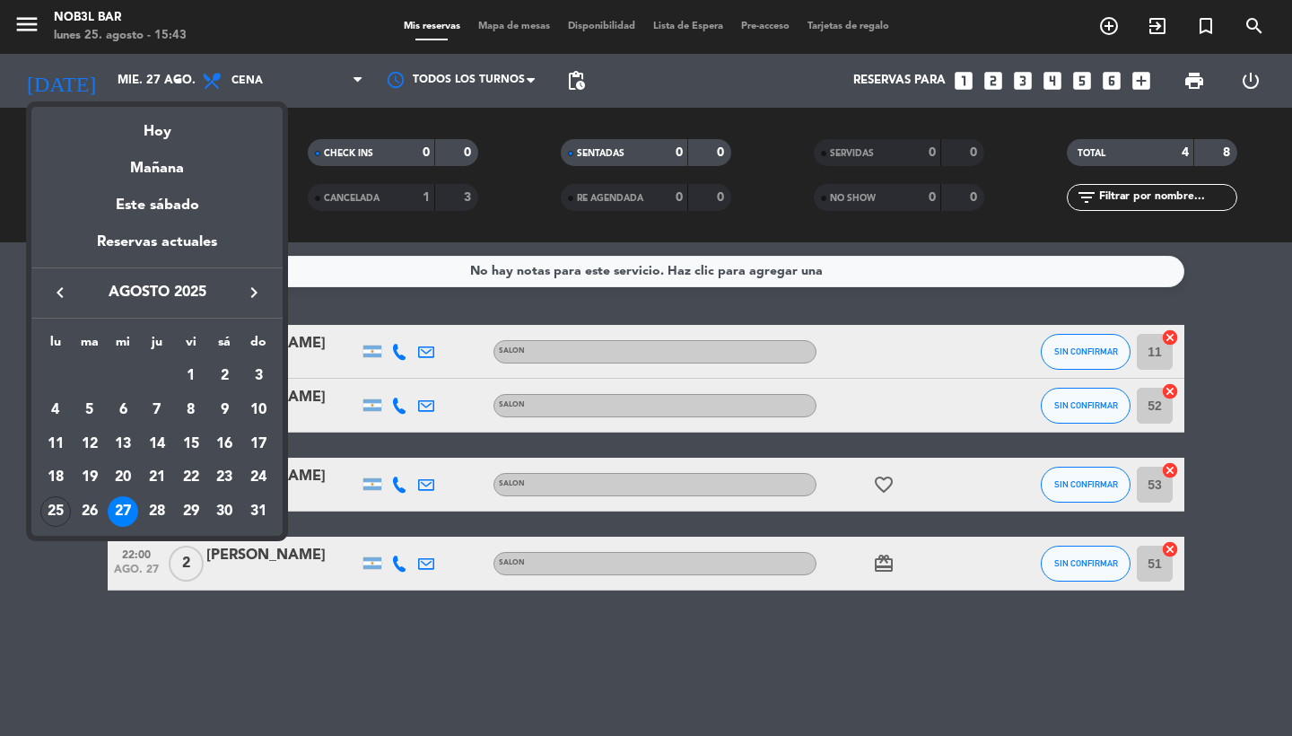 This screenshot has height=736, width=1292. What do you see at coordinates (191, 477) in the screenshot?
I see `td: 22 de agosto de 2025` at bounding box center [191, 477].